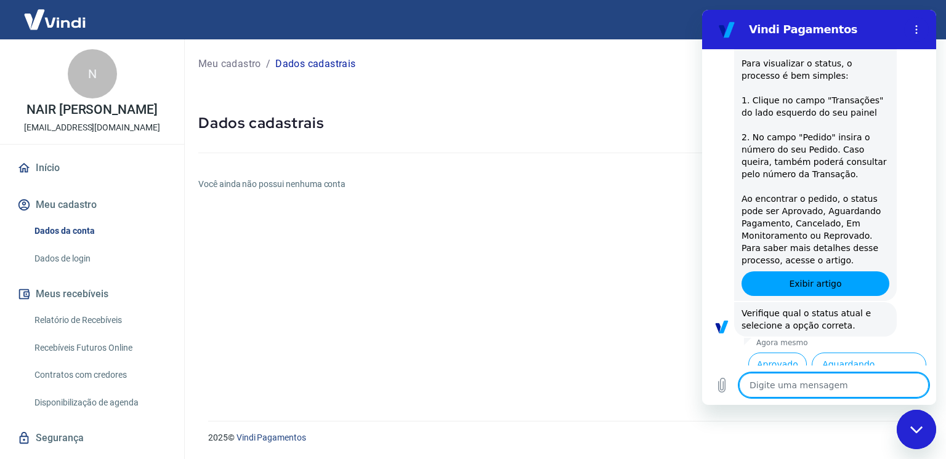  What do you see at coordinates (99, 231) in the screenshot?
I see `a: Dados da conta` at bounding box center [99, 231].